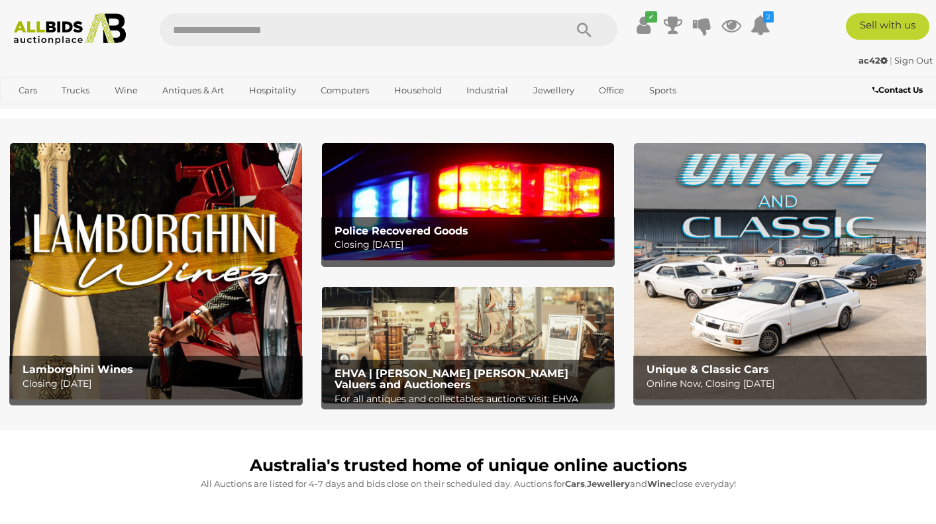  I want to click on a: Cars, so click(28, 90).